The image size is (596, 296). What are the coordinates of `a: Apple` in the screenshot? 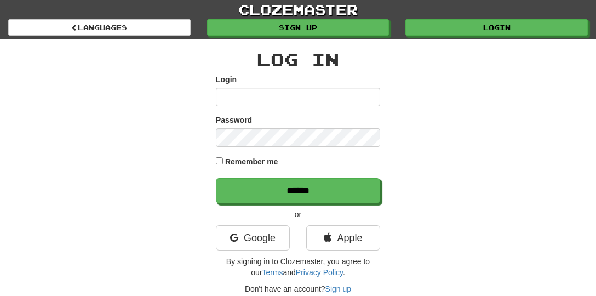 It's located at (343, 238).